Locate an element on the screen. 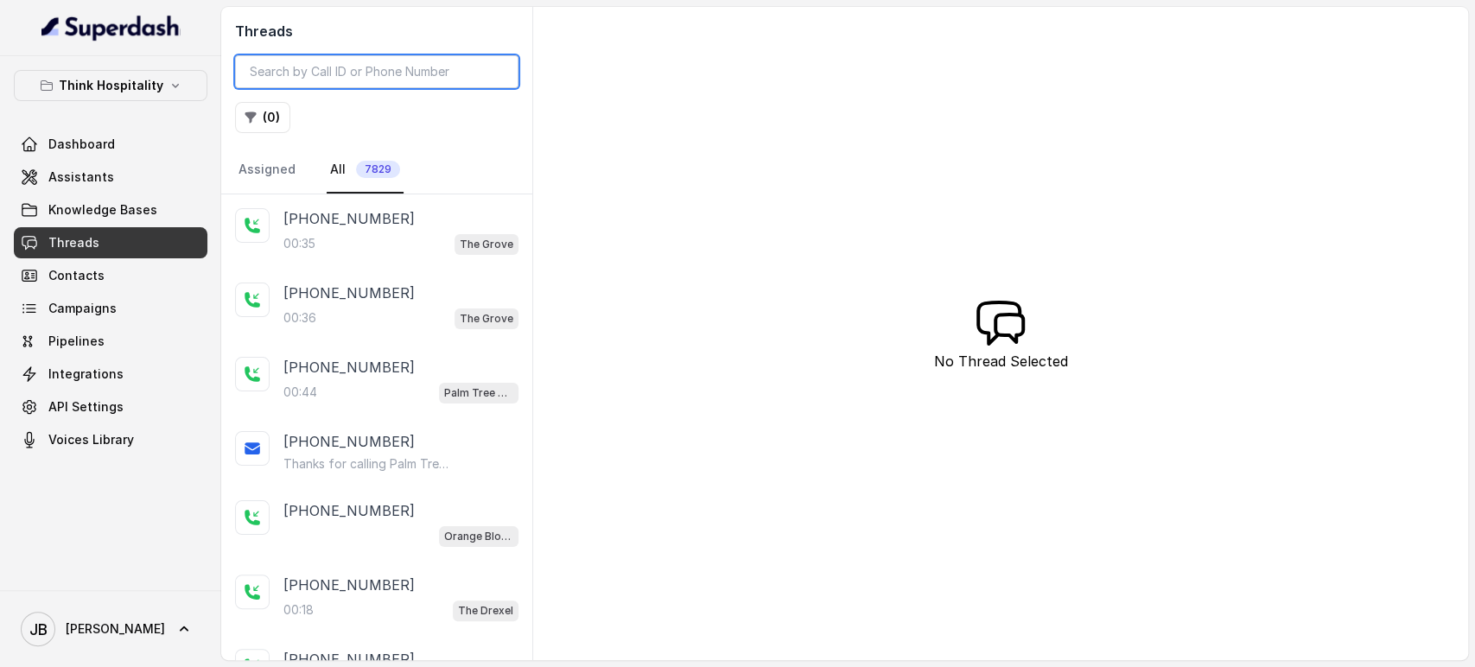 This screenshot has width=1475, height=667. a: Dashboard is located at coordinates (111, 144).